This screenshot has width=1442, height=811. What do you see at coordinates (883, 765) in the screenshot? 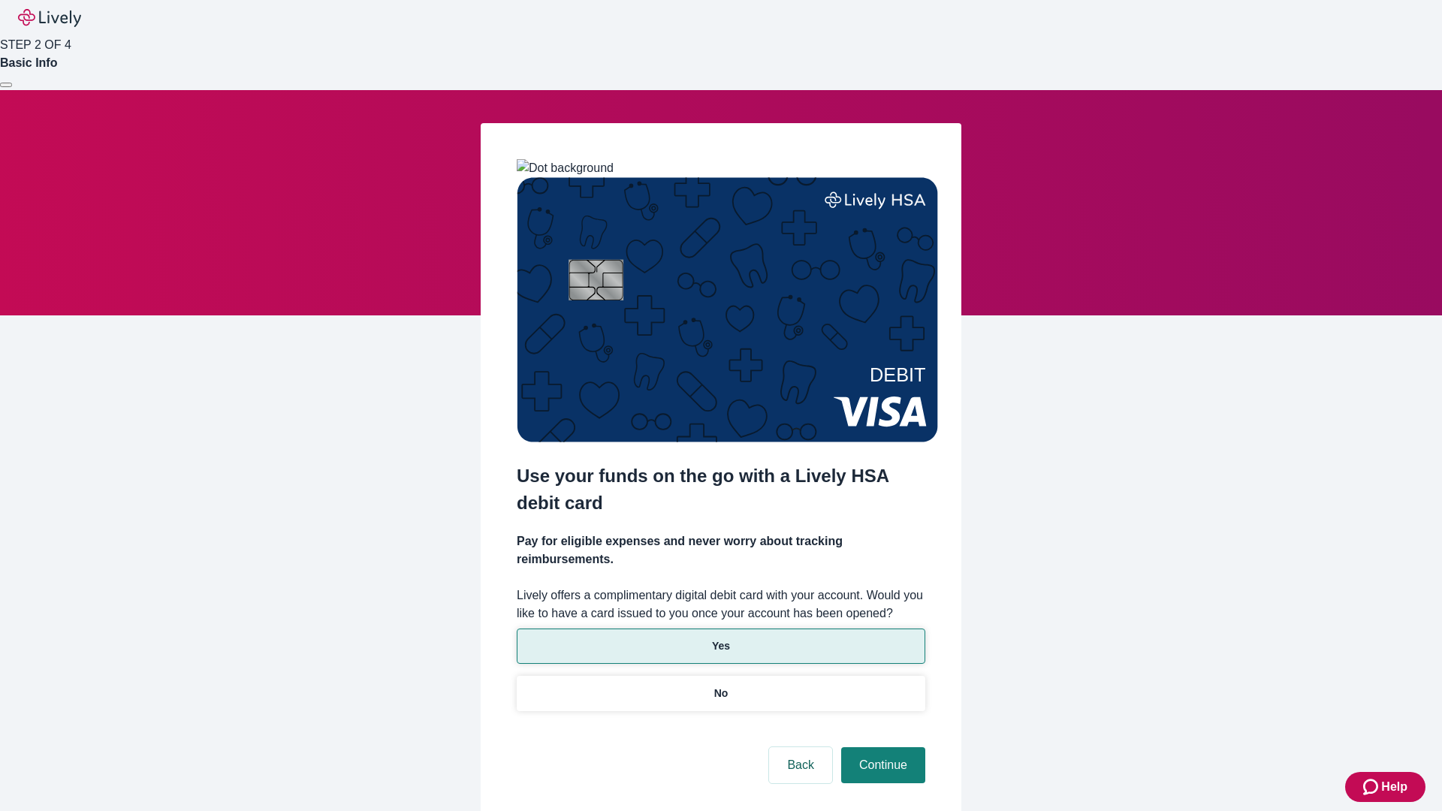
I see `button: Continue` at bounding box center [883, 765].